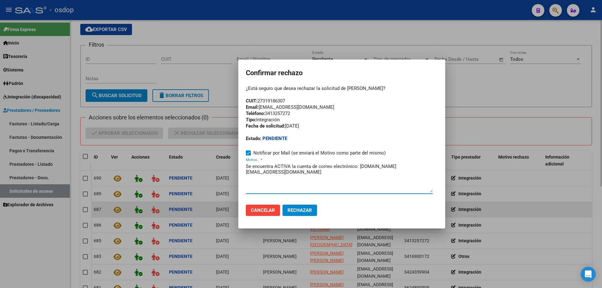  I want to click on div: Open Intercom Messenger, so click(589, 274).